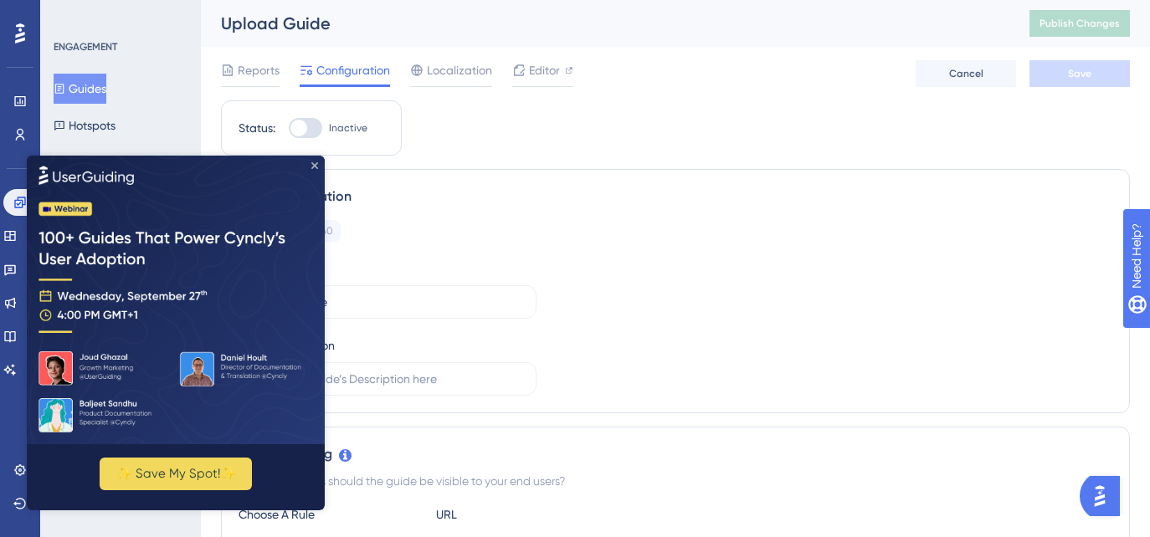 The height and width of the screenshot is (537, 1150). What do you see at coordinates (1080, 74) in the screenshot?
I see `span: Save` at bounding box center [1080, 74].